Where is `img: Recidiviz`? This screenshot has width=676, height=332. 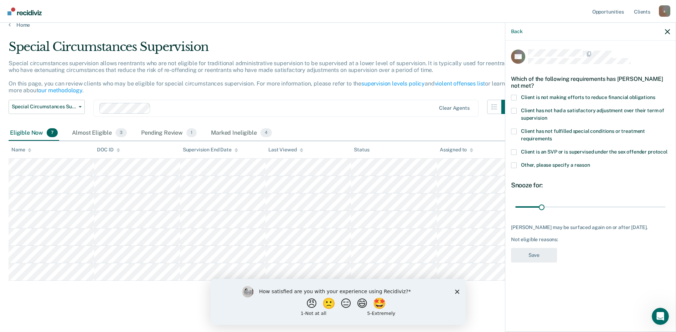
img: Recidiviz is located at coordinates (25, 11).